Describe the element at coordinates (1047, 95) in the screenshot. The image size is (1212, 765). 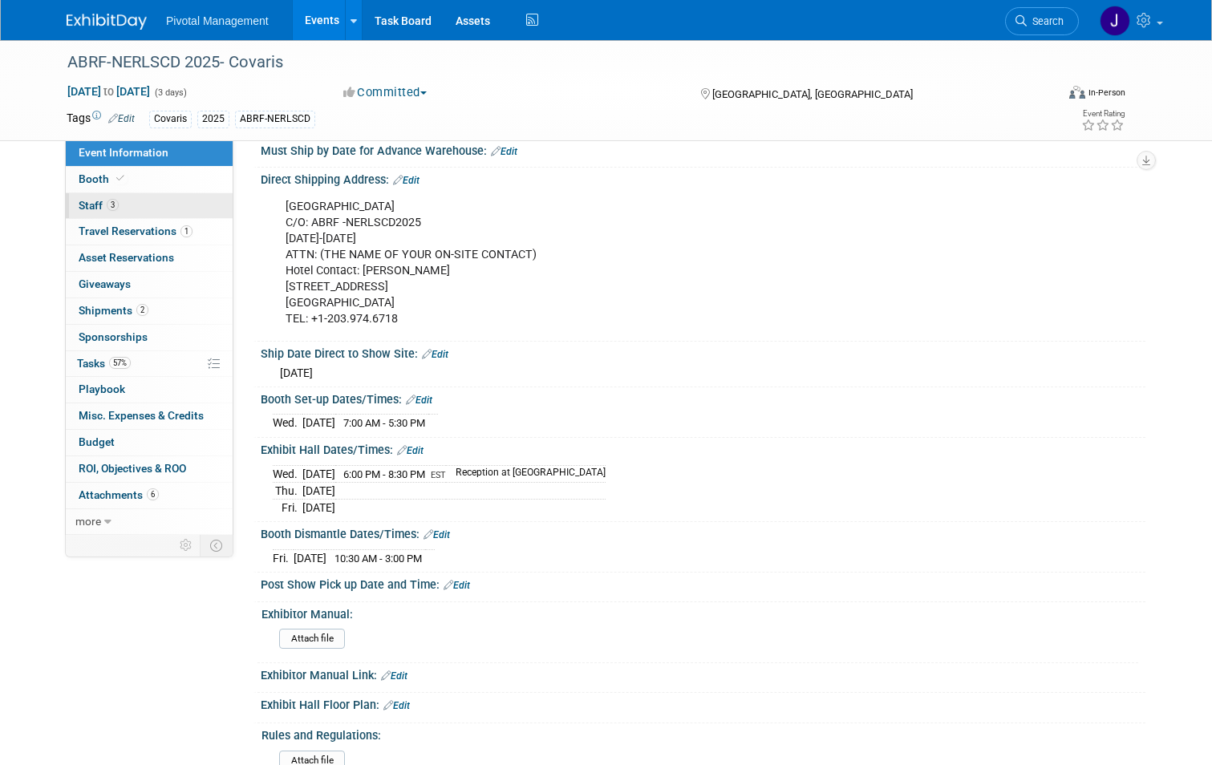
I see `div: Event Format` at that location.